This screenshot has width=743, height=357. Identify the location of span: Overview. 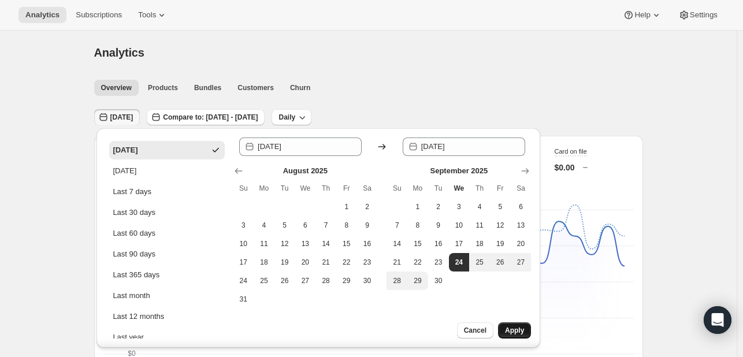
(116, 88).